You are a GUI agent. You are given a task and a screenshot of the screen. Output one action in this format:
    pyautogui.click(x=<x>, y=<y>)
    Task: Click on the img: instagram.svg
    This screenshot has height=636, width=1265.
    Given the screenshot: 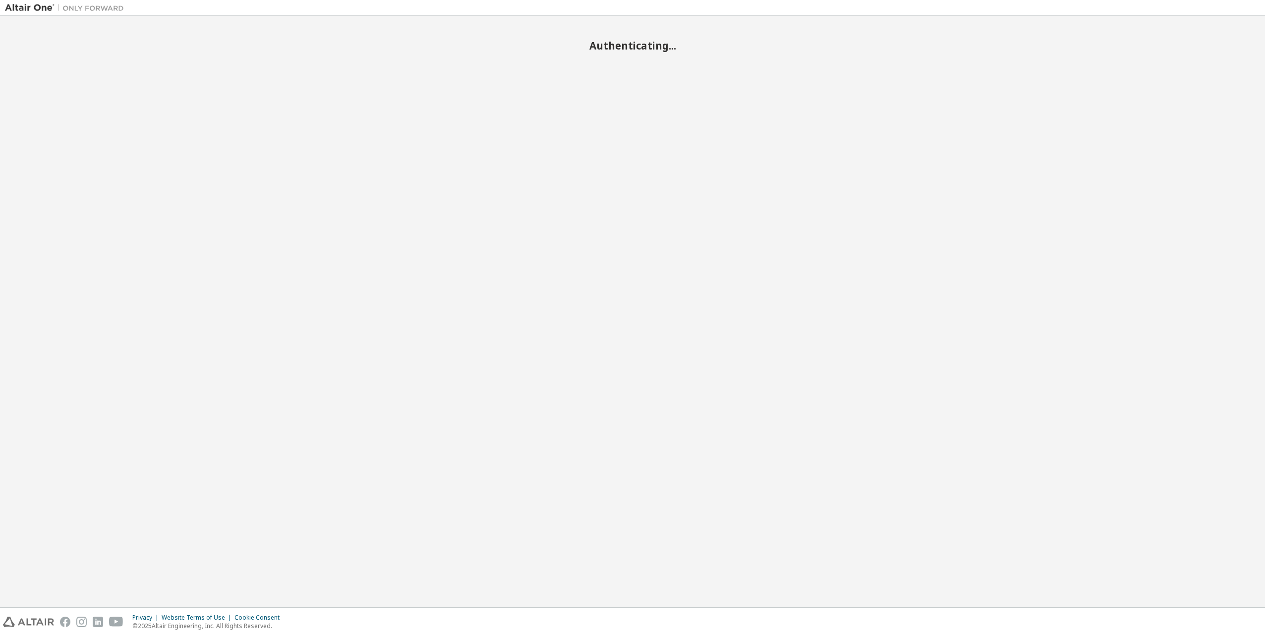 What is the action you would take?
    pyautogui.click(x=81, y=622)
    